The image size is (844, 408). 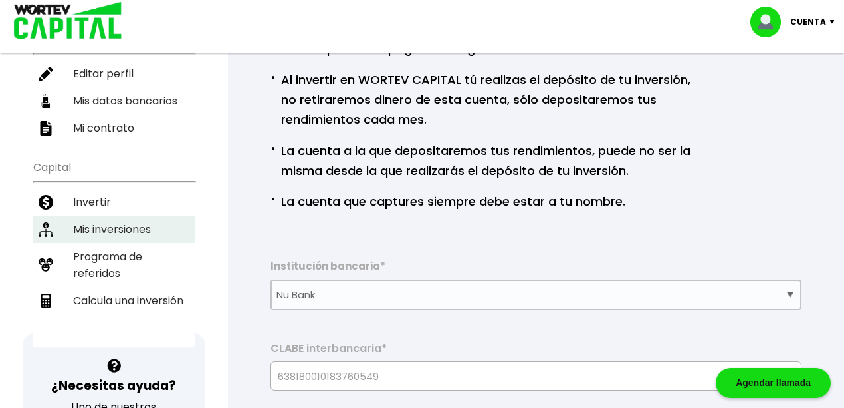 I want to click on li: Programa de referidos, so click(x=114, y=265).